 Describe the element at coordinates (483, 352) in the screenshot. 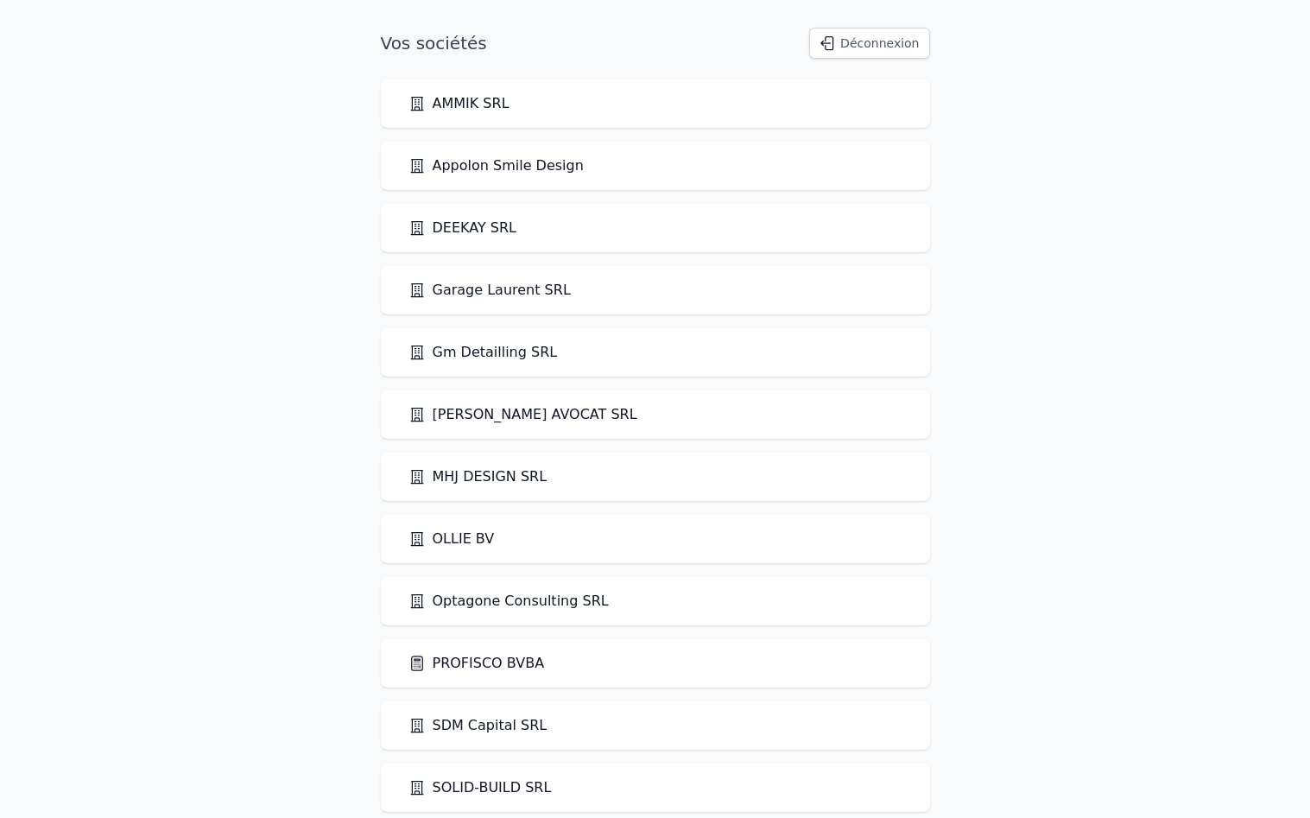

I see `a: Gm Detailling SRL` at that location.